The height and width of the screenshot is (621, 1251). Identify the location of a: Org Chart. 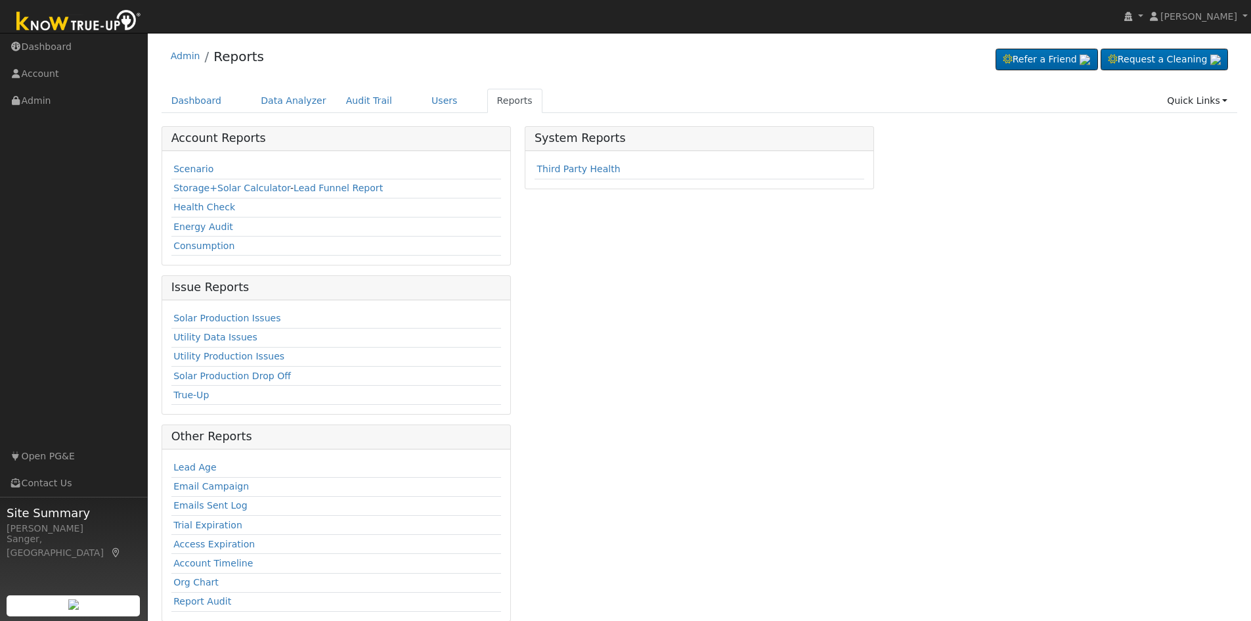
(196, 582).